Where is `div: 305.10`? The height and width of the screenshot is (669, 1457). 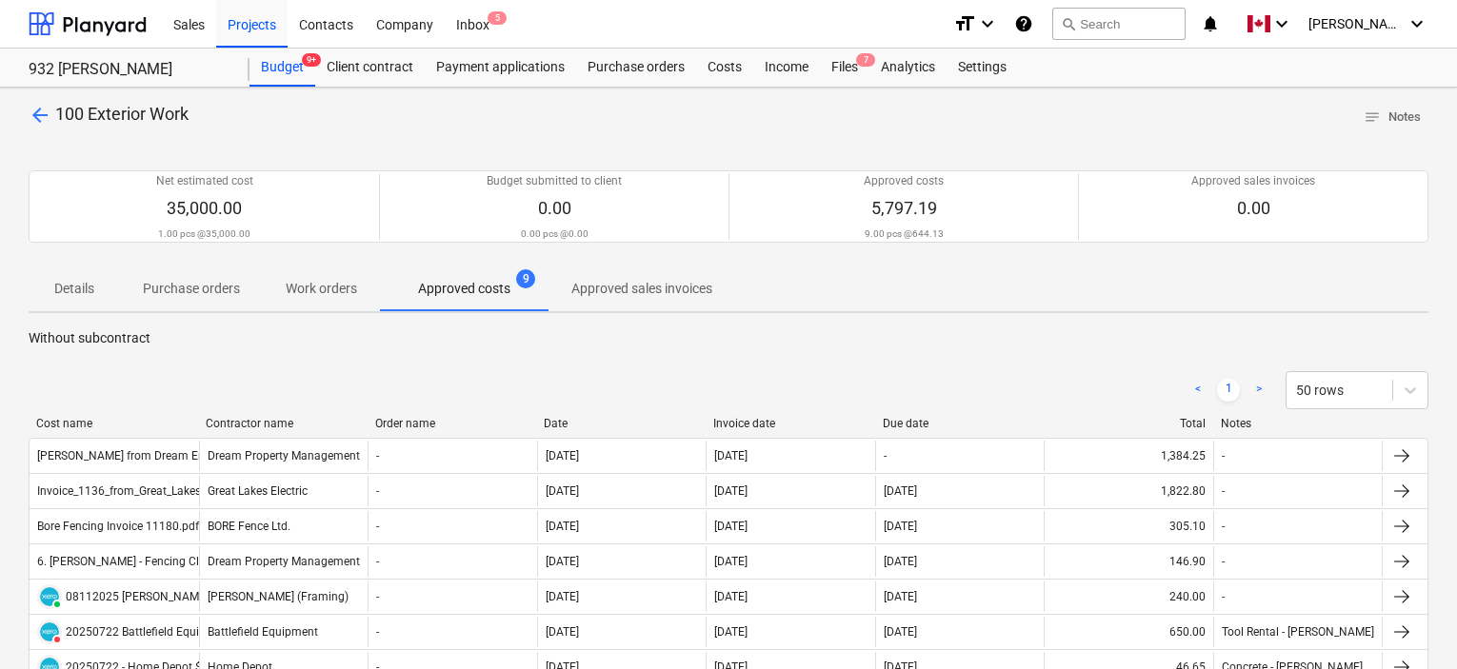 div: 305.10 is located at coordinates (1128, 526).